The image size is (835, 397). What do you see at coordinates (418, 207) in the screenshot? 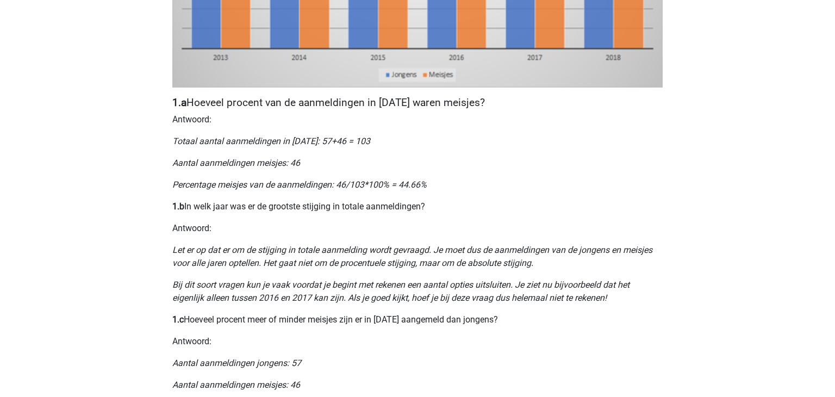
I see `p: In welk jaar was er de grootste stijging in totale aanmeldingen?` at bounding box center [418, 207].